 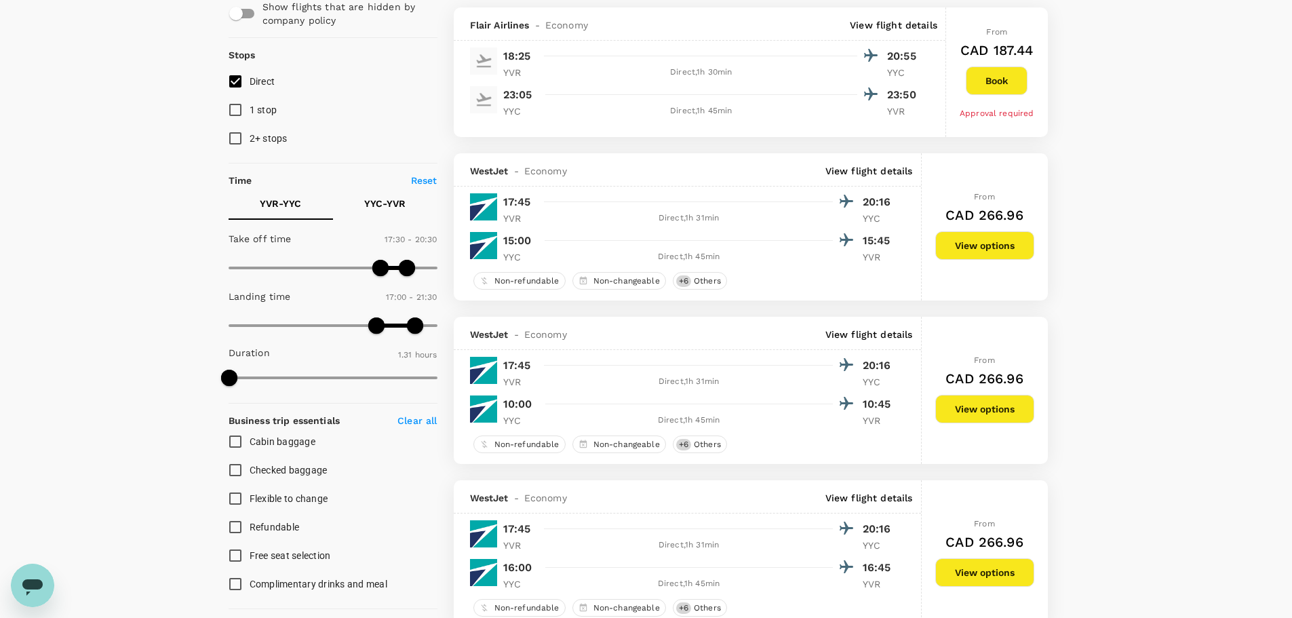 I want to click on p: 23:05, so click(x=518, y=95).